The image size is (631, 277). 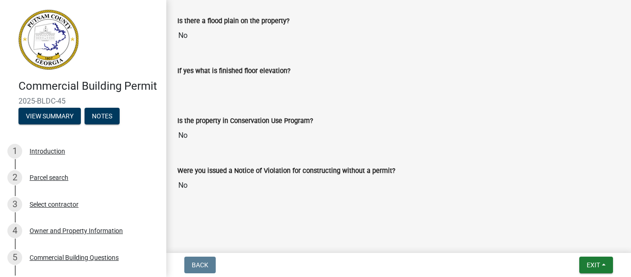 What do you see at coordinates (74, 257) in the screenshot?
I see `div: Commercial Building Questions` at bounding box center [74, 257].